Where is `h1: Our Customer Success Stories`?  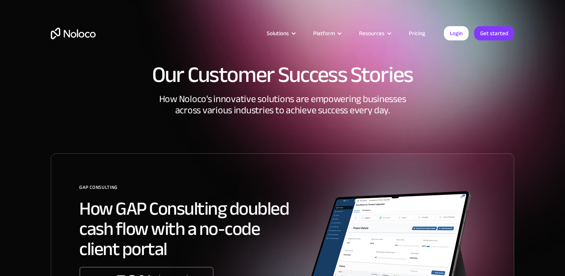 h1: Our Customer Success Stories is located at coordinates (283, 75).